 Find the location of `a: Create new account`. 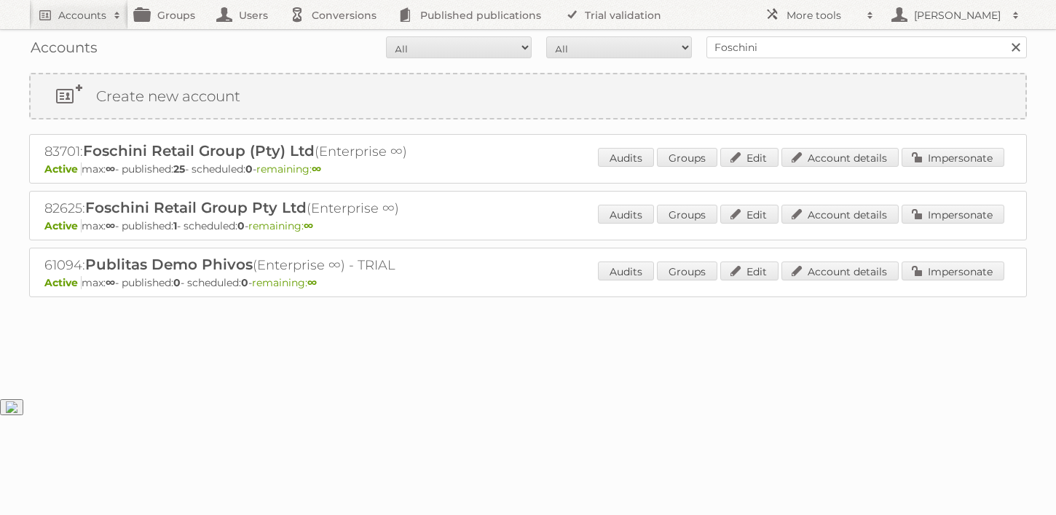

a: Create new account is located at coordinates (528, 96).